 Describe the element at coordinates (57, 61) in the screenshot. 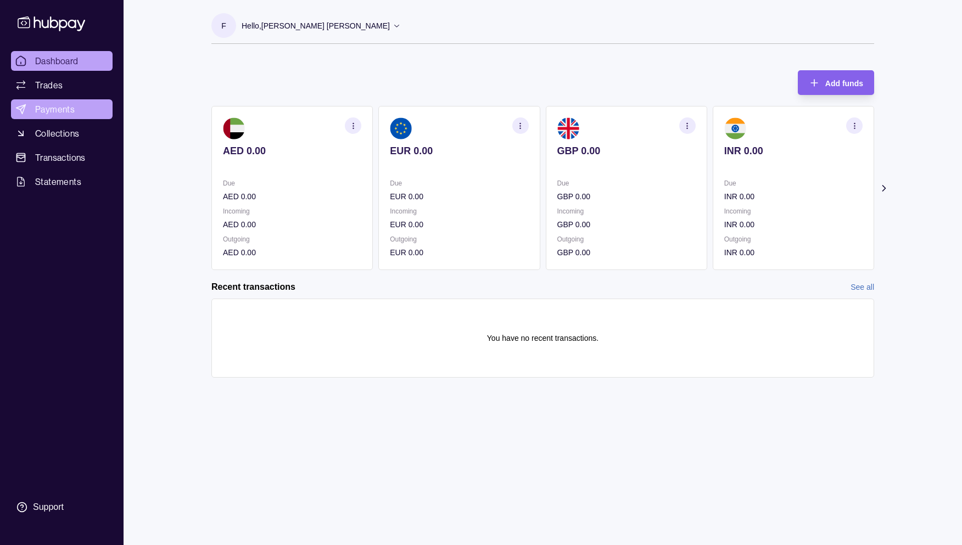

I see `span: Dashboard` at that location.